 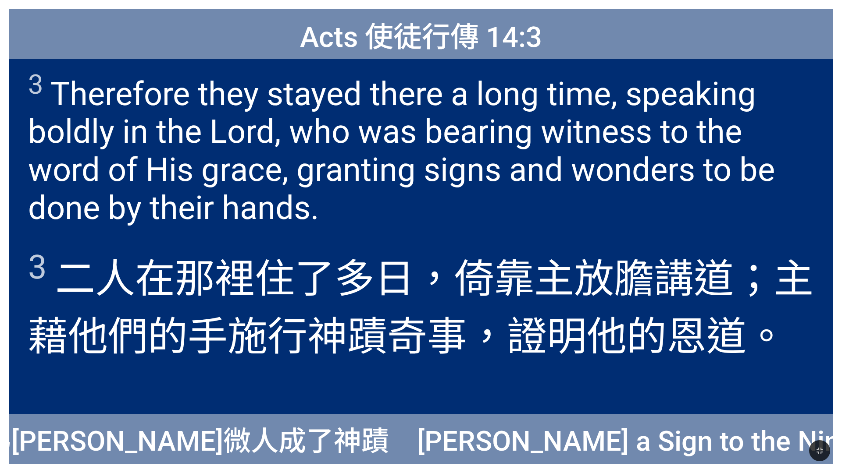 I want to click on wg1909: 主, so click(x=420, y=308).